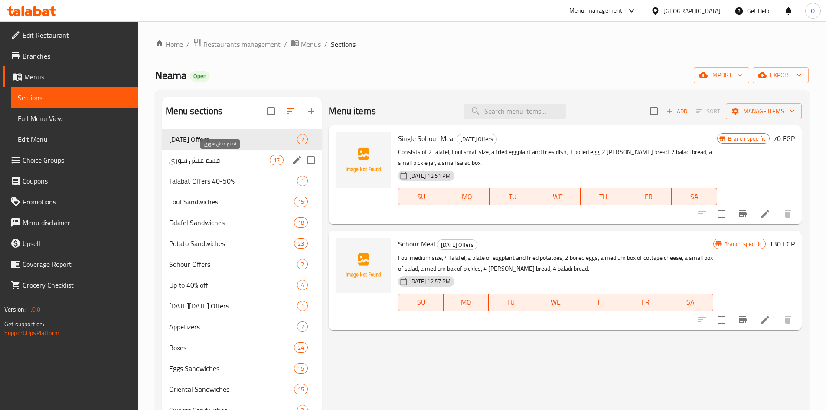 Image resolution: width=826 pixels, height=410 pixels. Describe the element at coordinates (812, 11) in the screenshot. I see `span: O` at that location.